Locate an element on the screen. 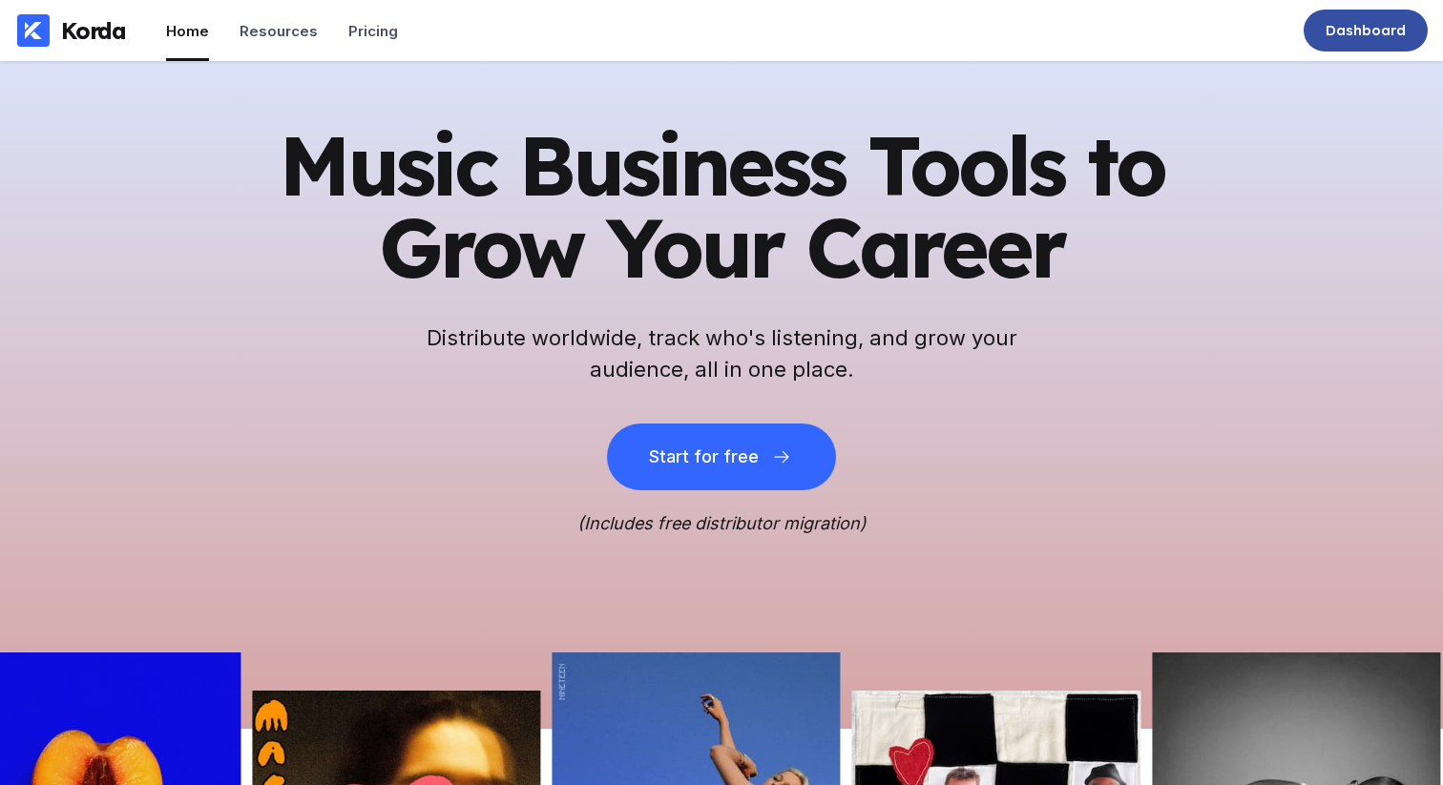 This screenshot has height=785, width=1443. i: (Includes free distributor migration) is located at coordinates (721, 523).